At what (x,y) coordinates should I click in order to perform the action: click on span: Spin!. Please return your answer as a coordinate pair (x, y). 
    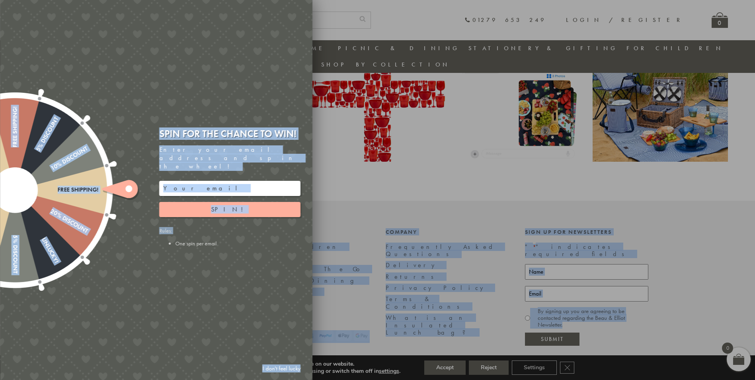
    Looking at the image, I should click on (230, 209).